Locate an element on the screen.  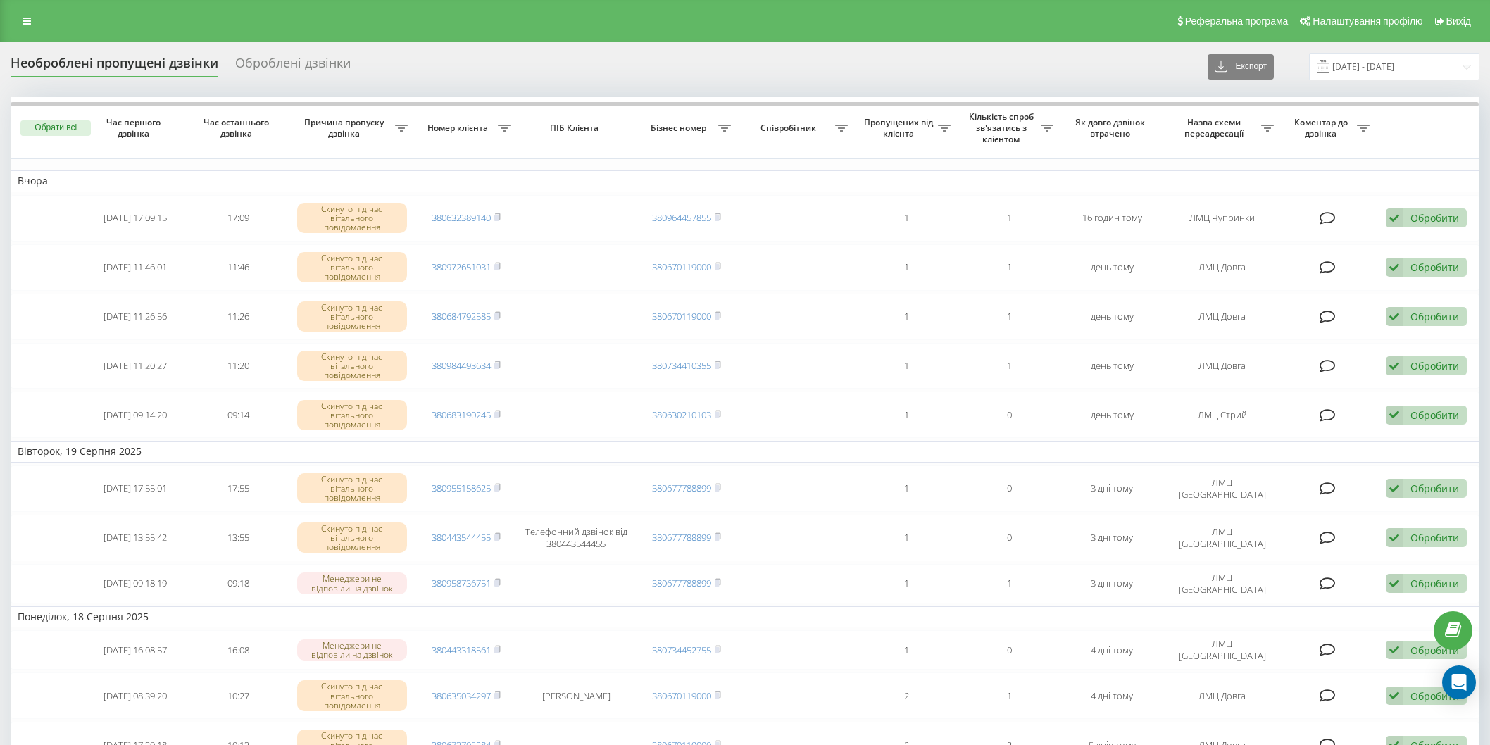
a: 380984493634 is located at coordinates (461, 365).